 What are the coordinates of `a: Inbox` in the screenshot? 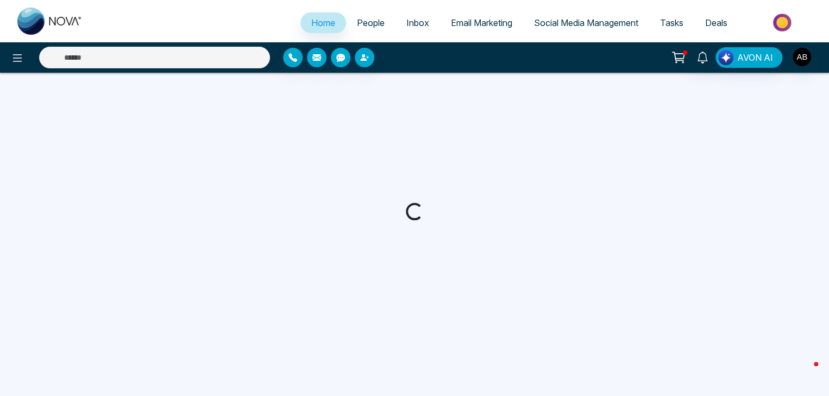 It's located at (418, 23).